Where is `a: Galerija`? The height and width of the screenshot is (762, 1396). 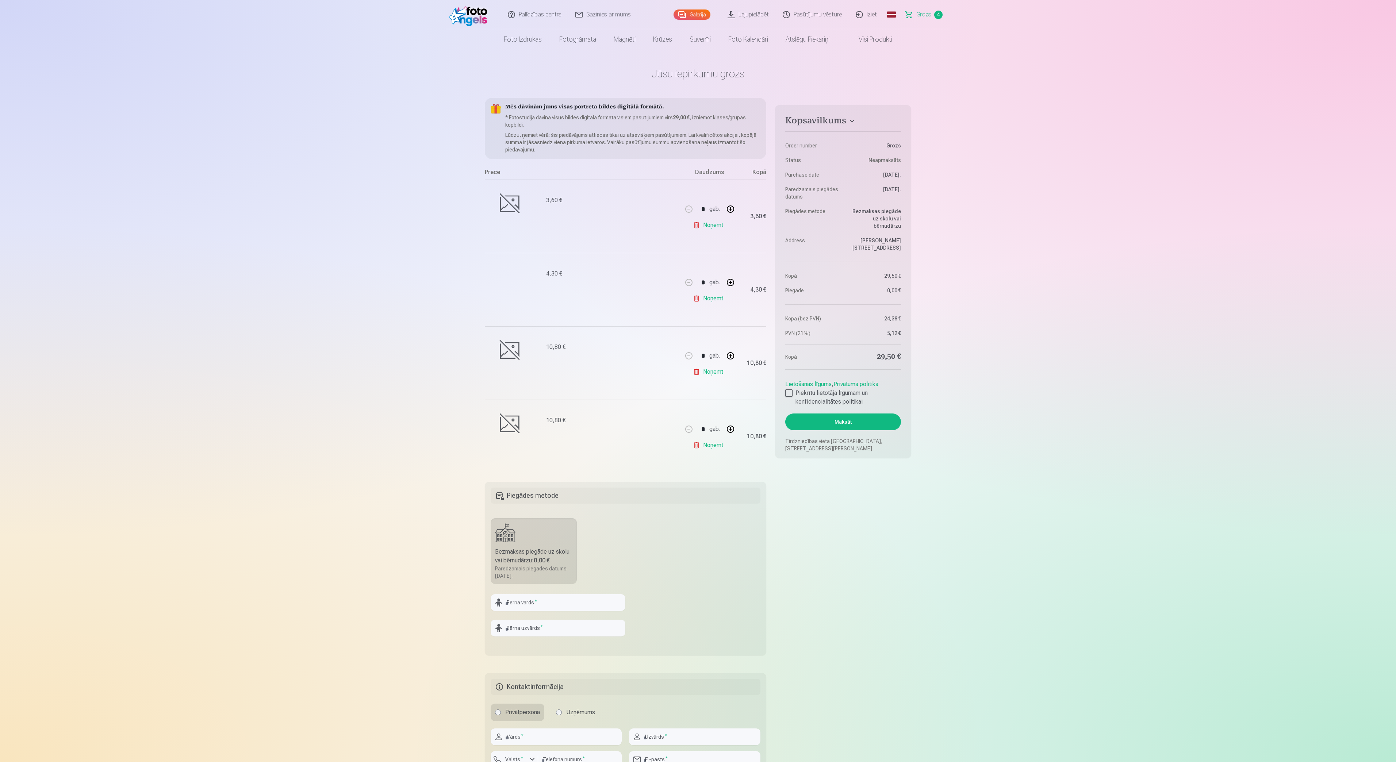
a: Galerija is located at coordinates (692, 15).